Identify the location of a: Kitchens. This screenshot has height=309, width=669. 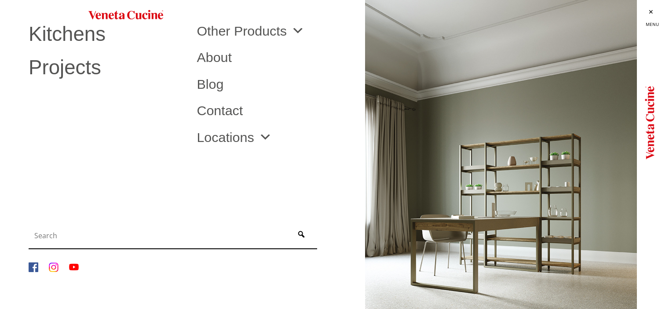
(106, 34).